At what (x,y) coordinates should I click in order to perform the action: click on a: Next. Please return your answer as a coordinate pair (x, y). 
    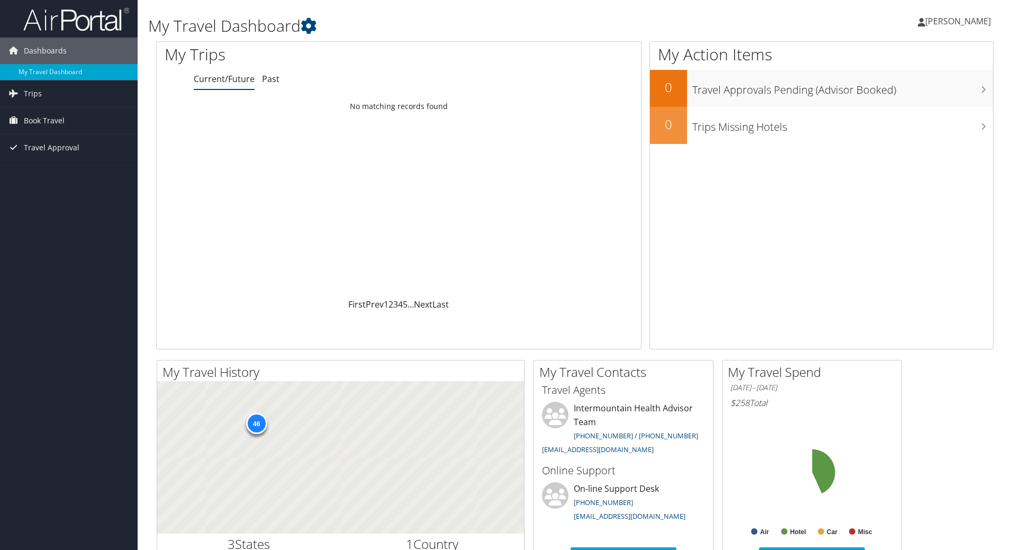
    Looking at the image, I should click on (423, 304).